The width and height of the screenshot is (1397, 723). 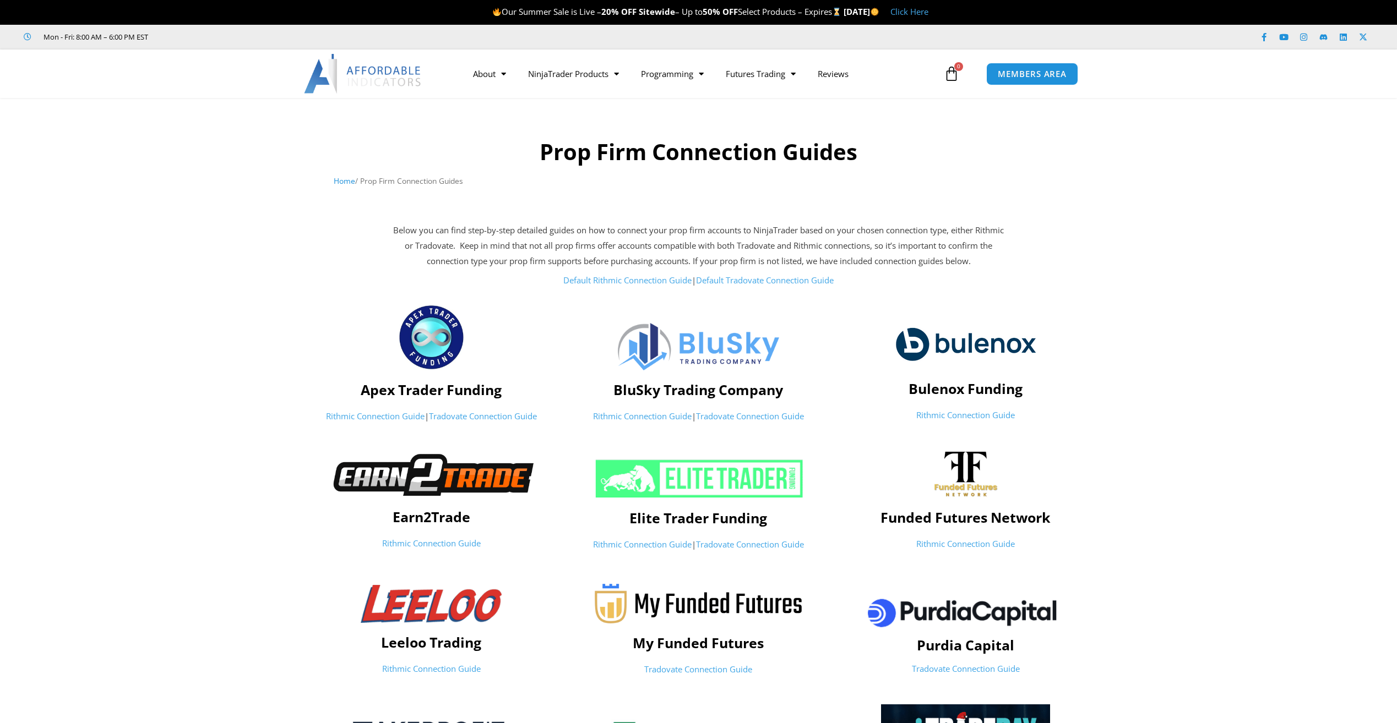 What do you see at coordinates (431, 517) in the screenshot?
I see `h4: Earn2Trade` at bounding box center [431, 517].